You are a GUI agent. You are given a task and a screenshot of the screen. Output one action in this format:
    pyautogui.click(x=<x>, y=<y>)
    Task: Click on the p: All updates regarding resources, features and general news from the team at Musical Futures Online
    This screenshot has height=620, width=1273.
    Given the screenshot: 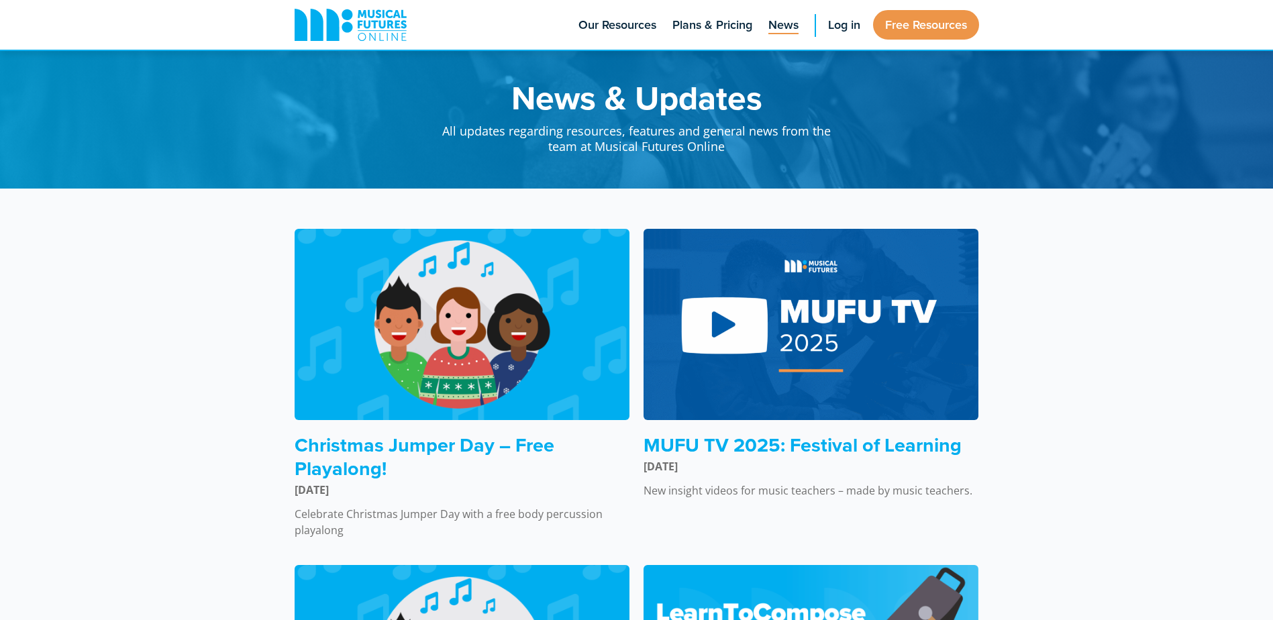 What is the action you would take?
    pyautogui.click(x=637, y=134)
    